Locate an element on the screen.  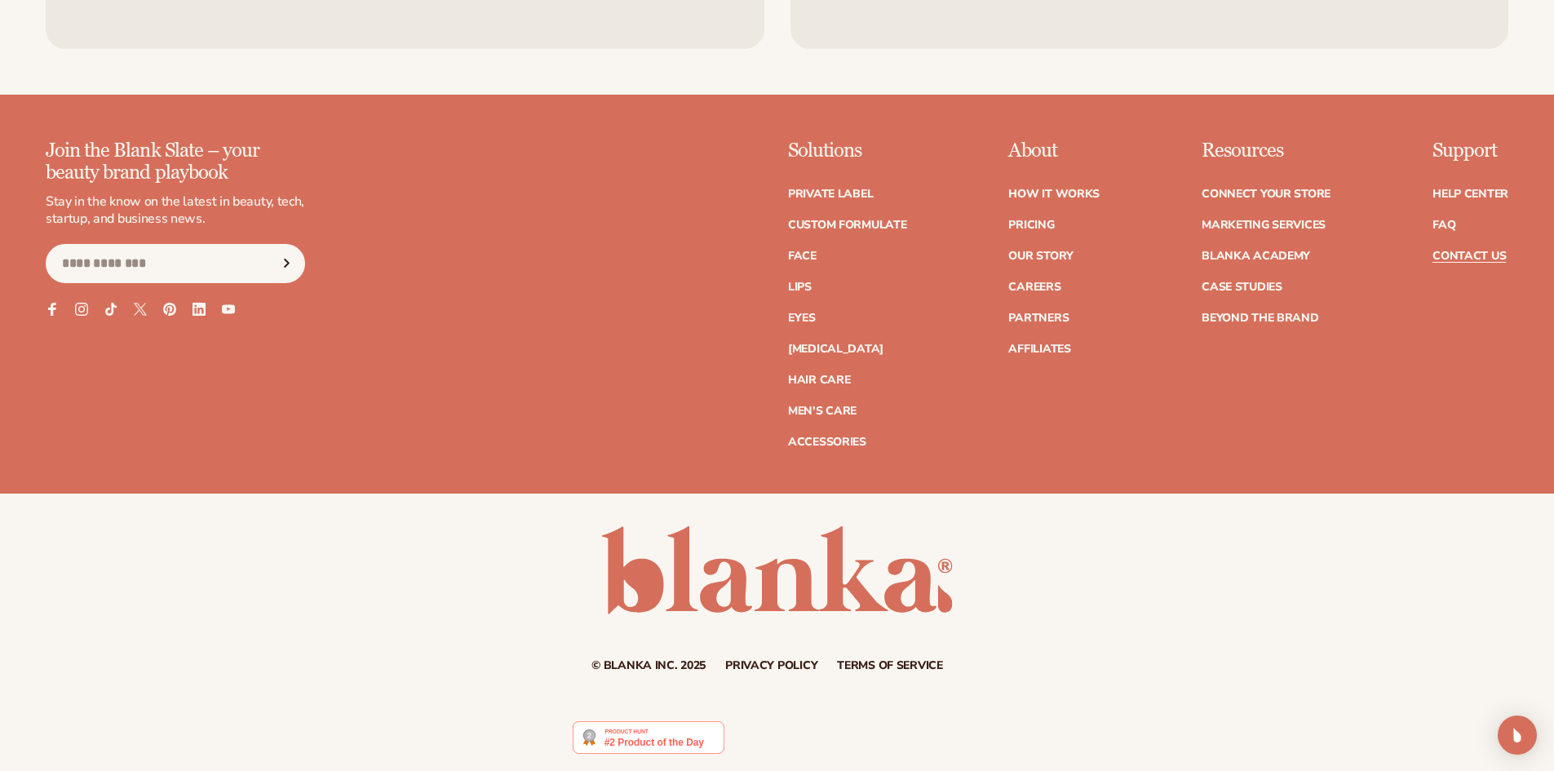
a: Connect your store is located at coordinates (1266, 194).